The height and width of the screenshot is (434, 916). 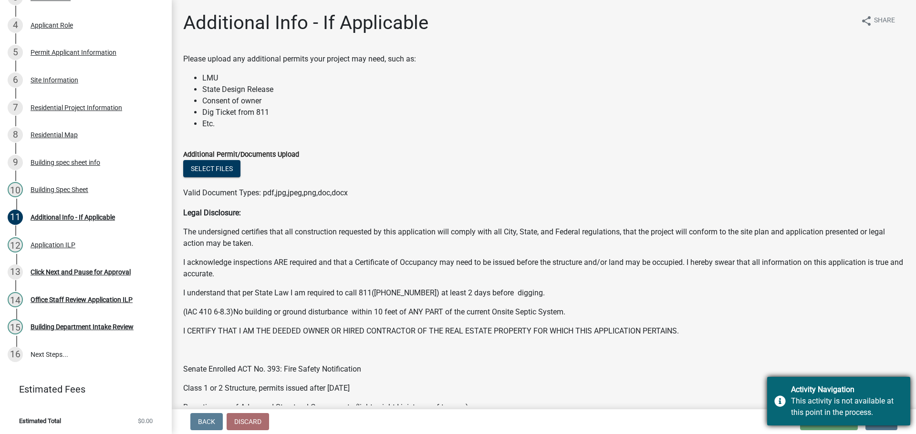 What do you see at coordinates (81, 272) in the screenshot?
I see `div: Click Next and Pause for Approval` at bounding box center [81, 272].